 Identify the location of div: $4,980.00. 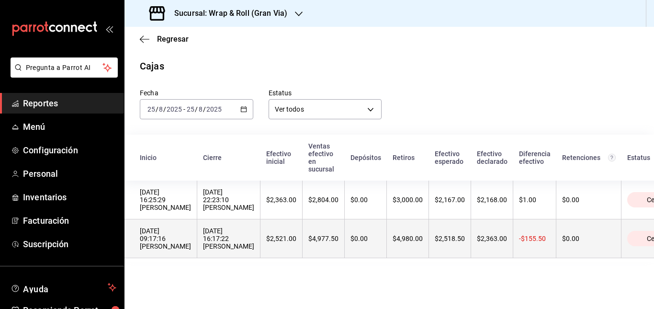
(407, 238).